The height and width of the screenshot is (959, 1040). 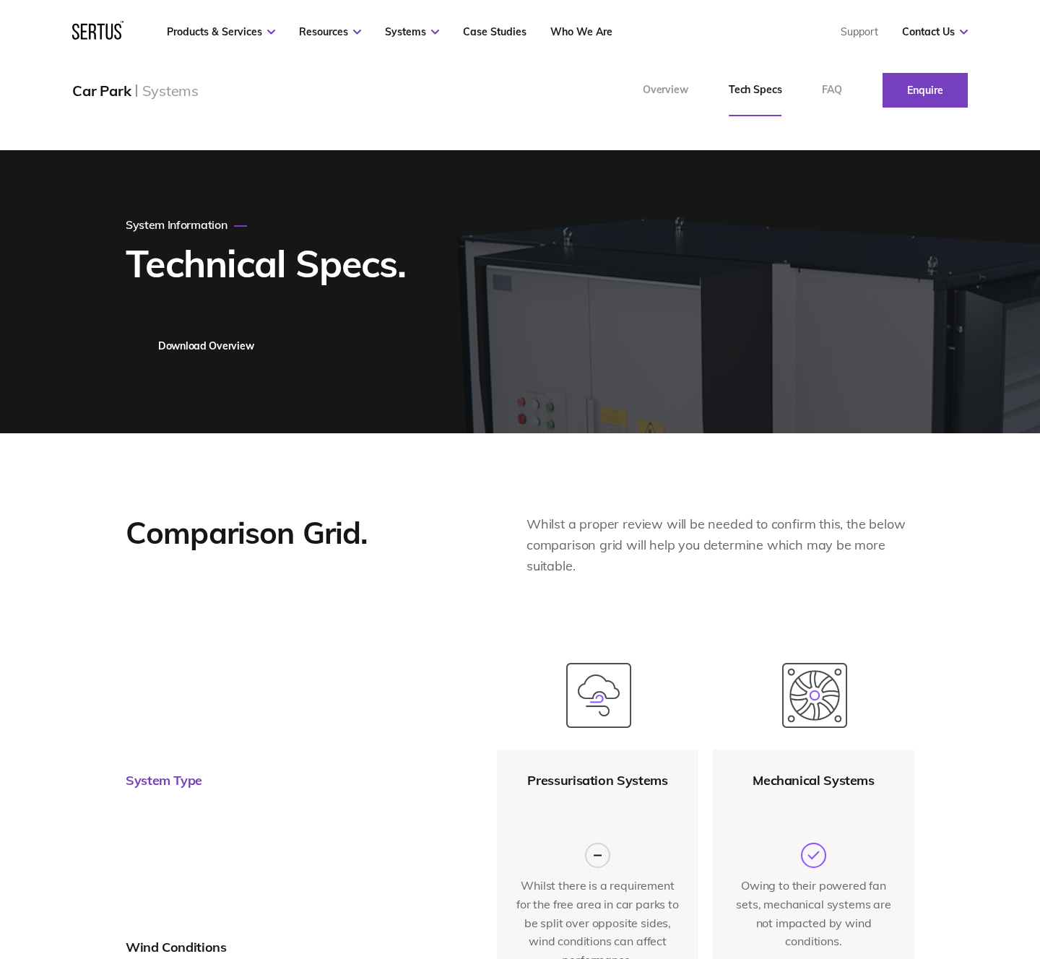 I want to click on h1: Technical Specs., so click(x=266, y=263).